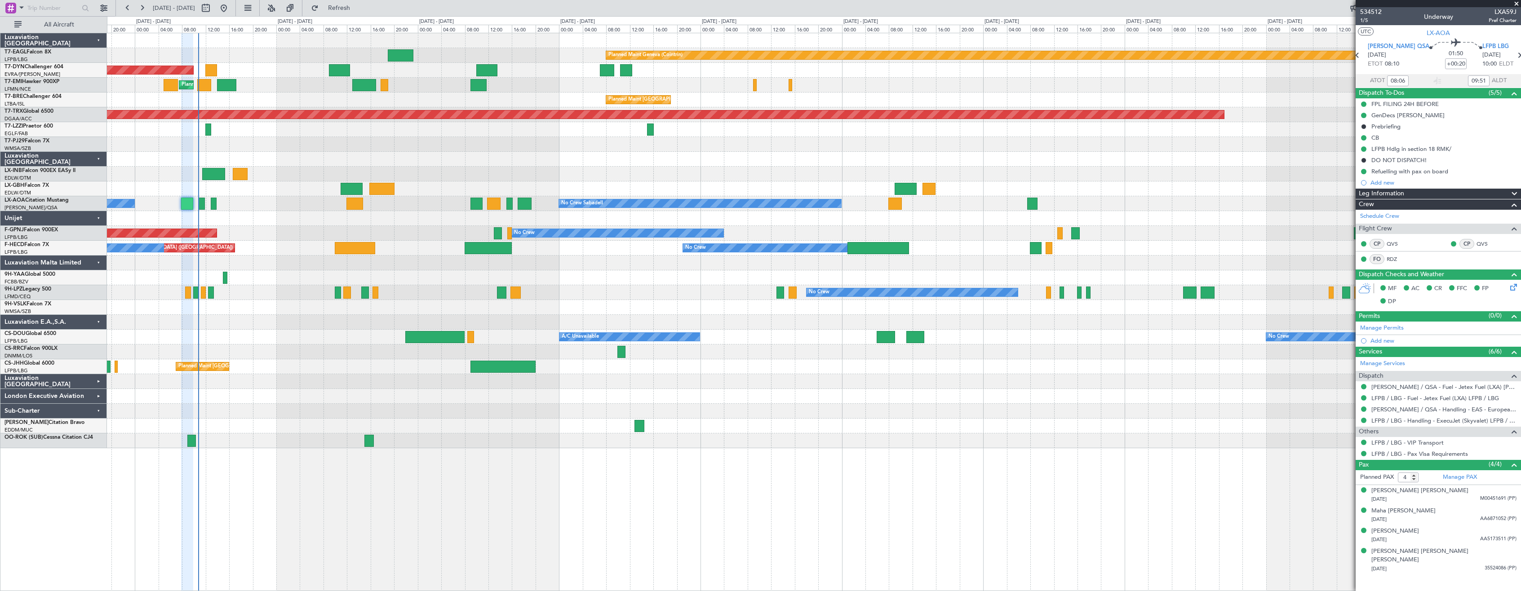  I want to click on span: AA6871052 (PP), so click(1498, 519).